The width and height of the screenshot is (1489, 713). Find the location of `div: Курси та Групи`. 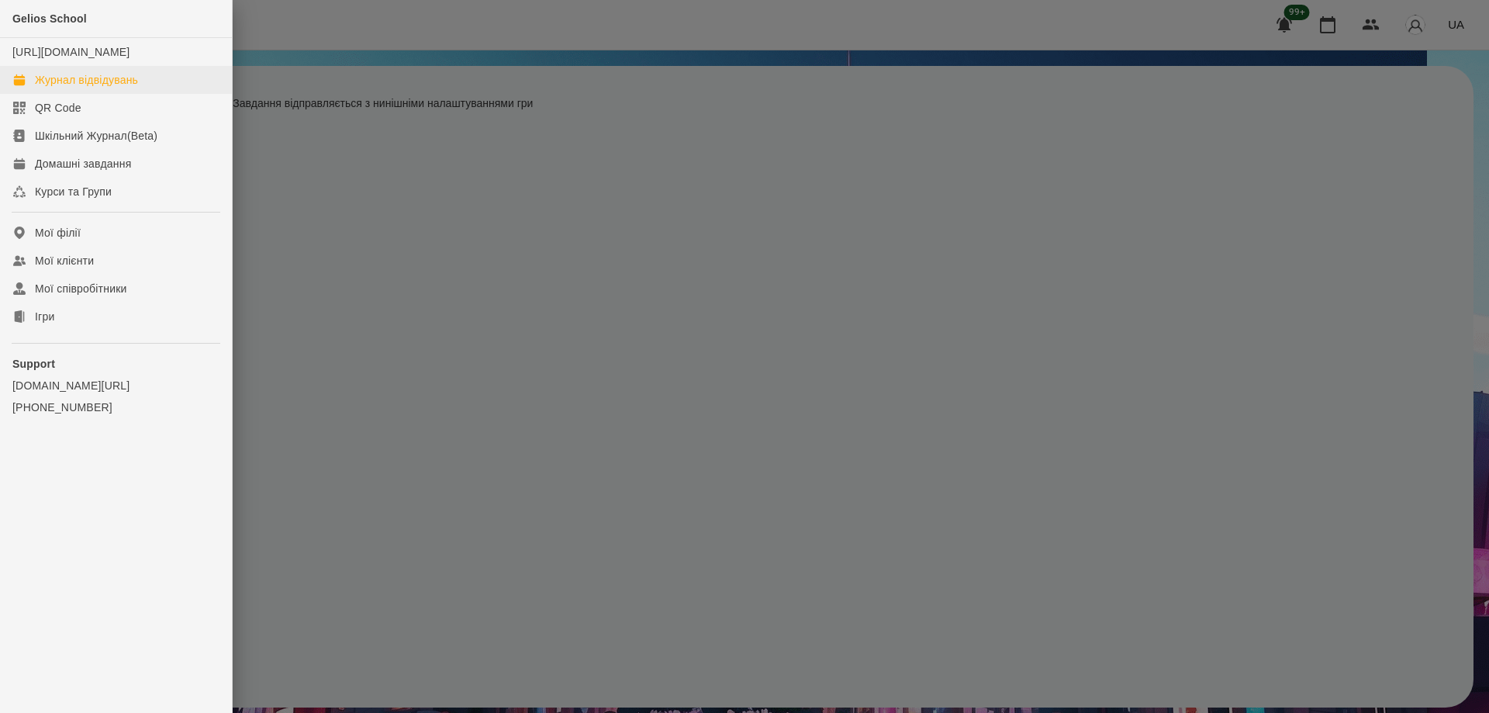

div: Курси та Групи is located at coordinates (73, 192).